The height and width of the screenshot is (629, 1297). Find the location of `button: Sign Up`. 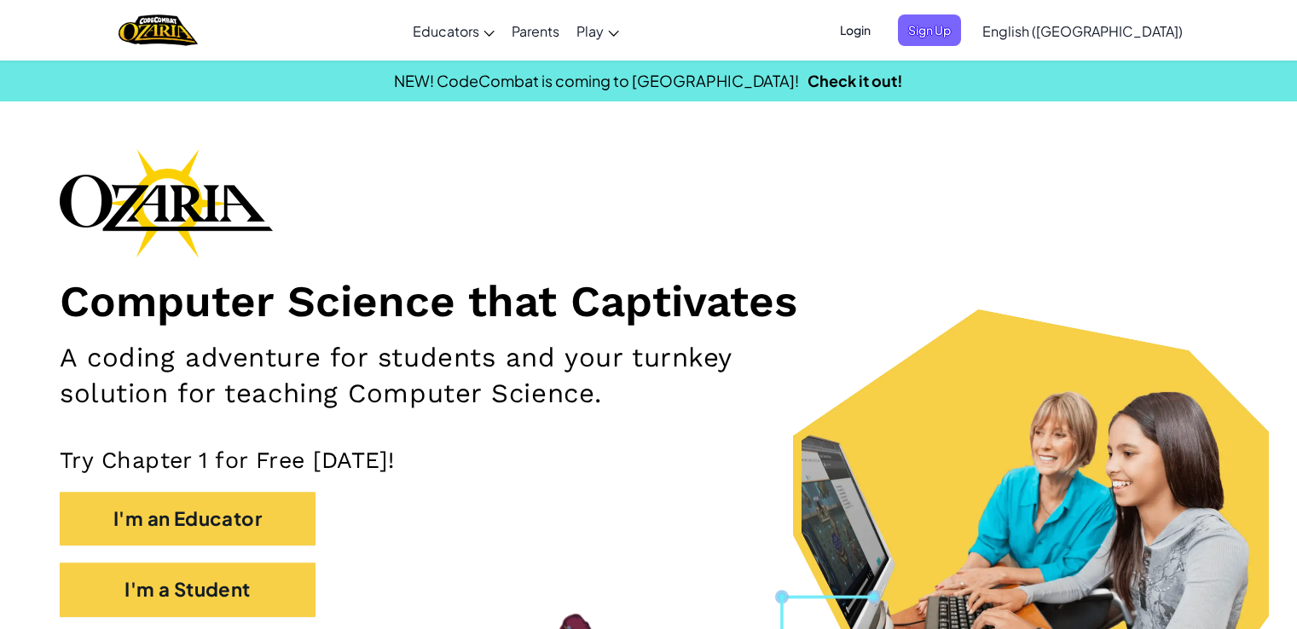

button: Sign Up is located at coordinates (929, 30).